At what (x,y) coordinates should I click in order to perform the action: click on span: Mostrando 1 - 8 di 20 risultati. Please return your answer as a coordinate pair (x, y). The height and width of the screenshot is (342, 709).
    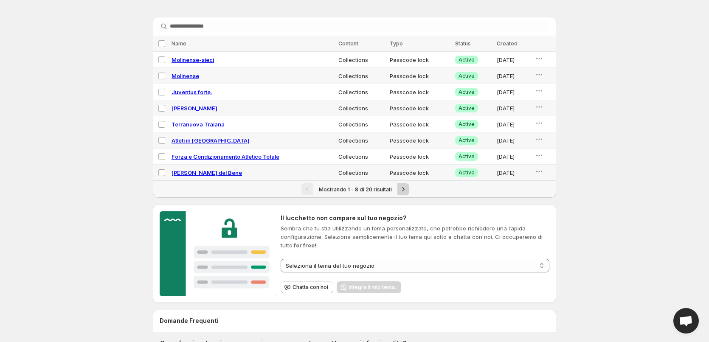
    Looking at the image, I should click on (355, 189).